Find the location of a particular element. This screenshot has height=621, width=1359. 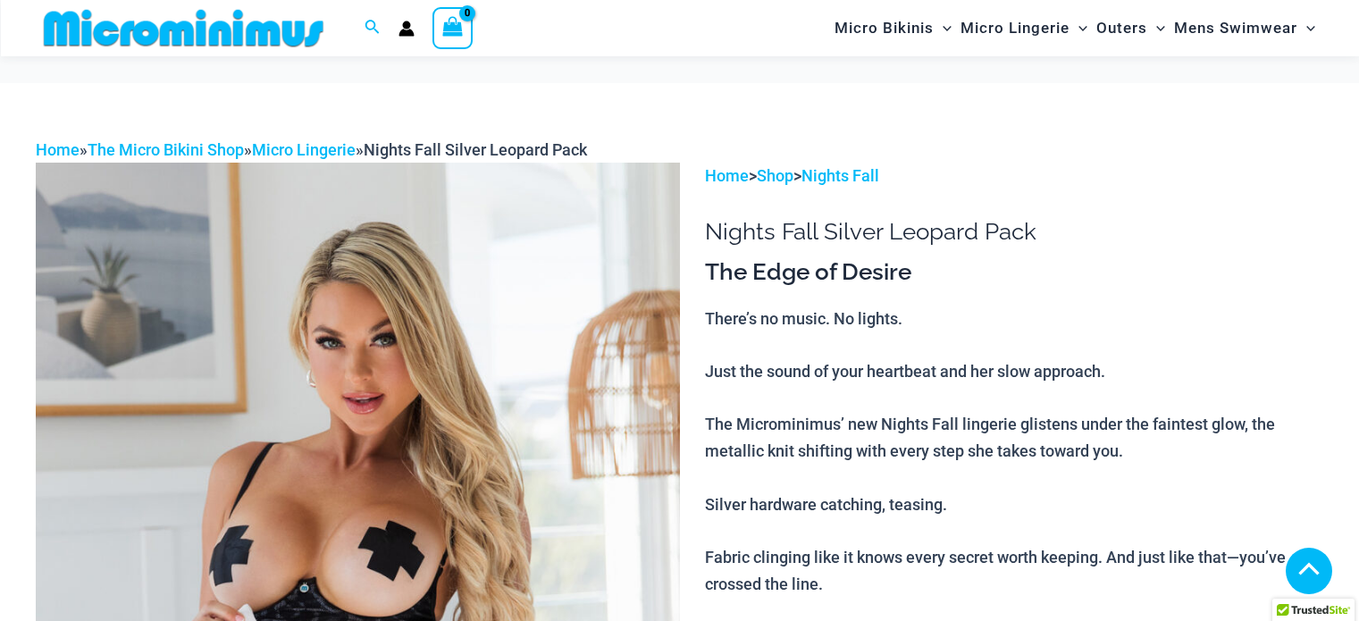

span: Mens Swimwear is located at coordinates (1236, 28).